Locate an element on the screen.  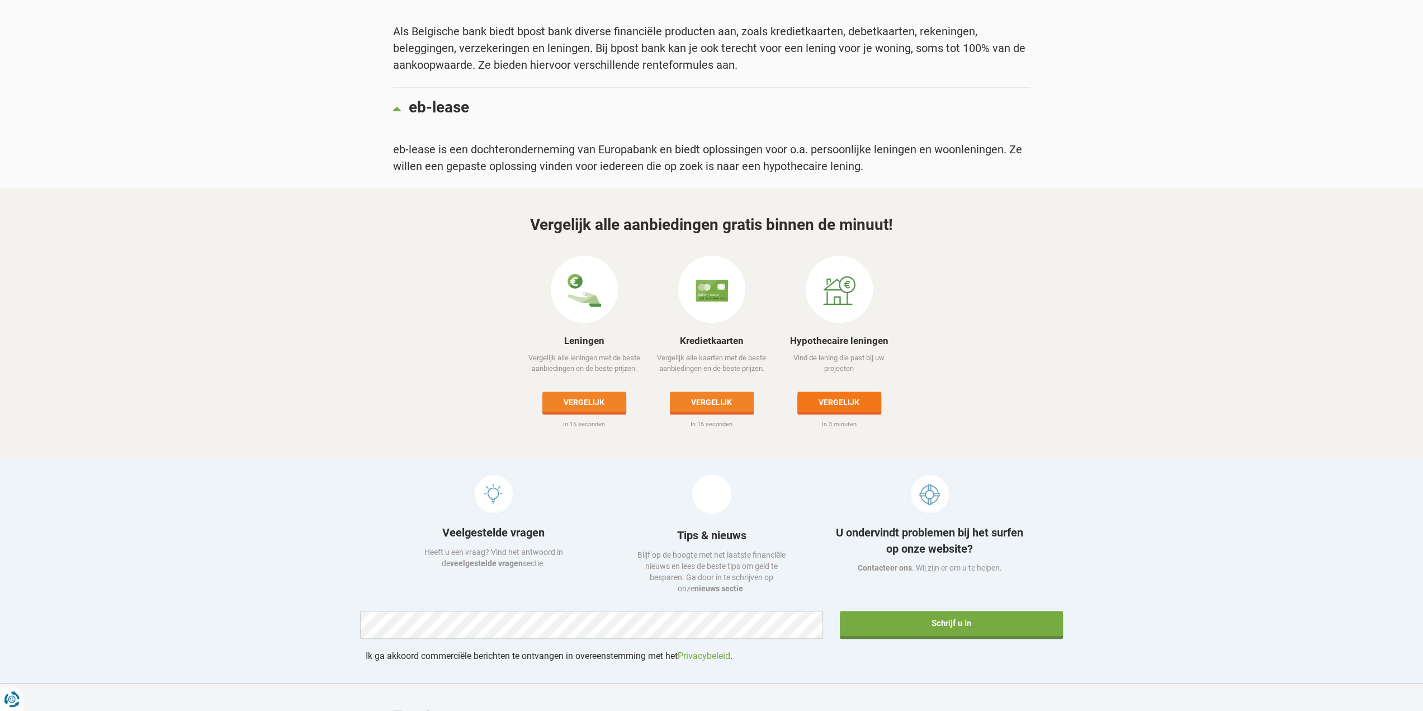
img: Kredietkaarten is located at coordinates (712, 290).